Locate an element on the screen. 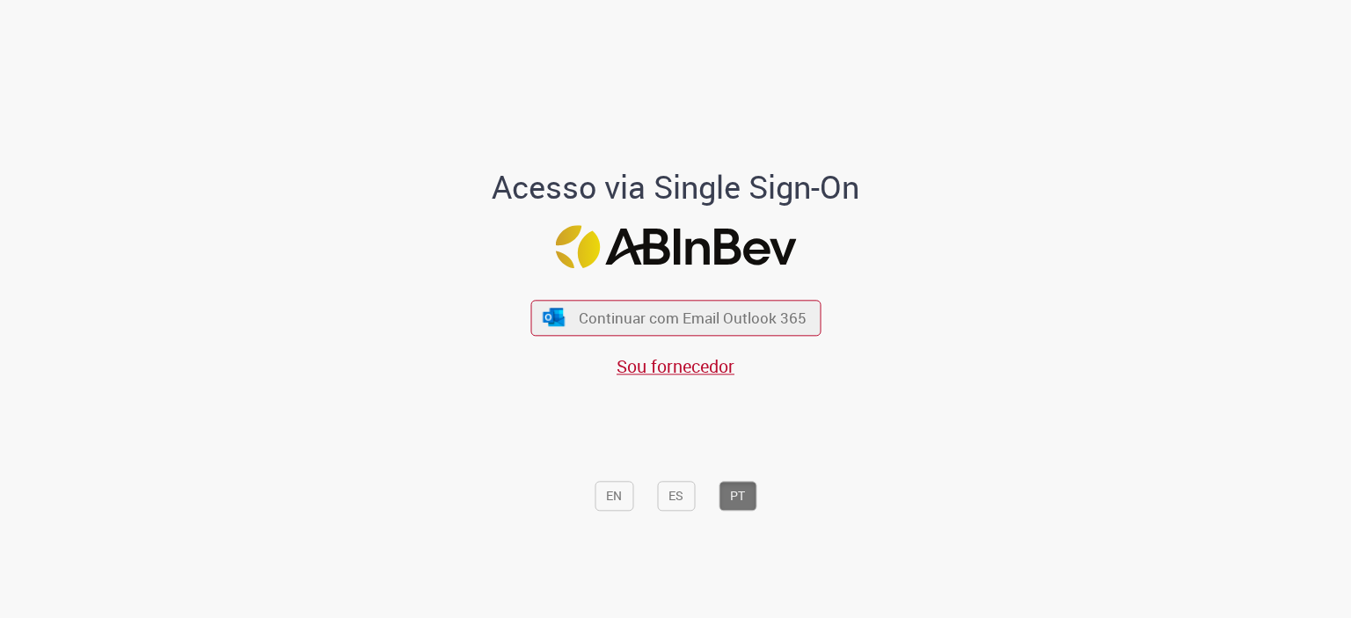 The image size is (1351, 618). span: Continuar com Email Outlook 365 is located at coordinates (692, 317).